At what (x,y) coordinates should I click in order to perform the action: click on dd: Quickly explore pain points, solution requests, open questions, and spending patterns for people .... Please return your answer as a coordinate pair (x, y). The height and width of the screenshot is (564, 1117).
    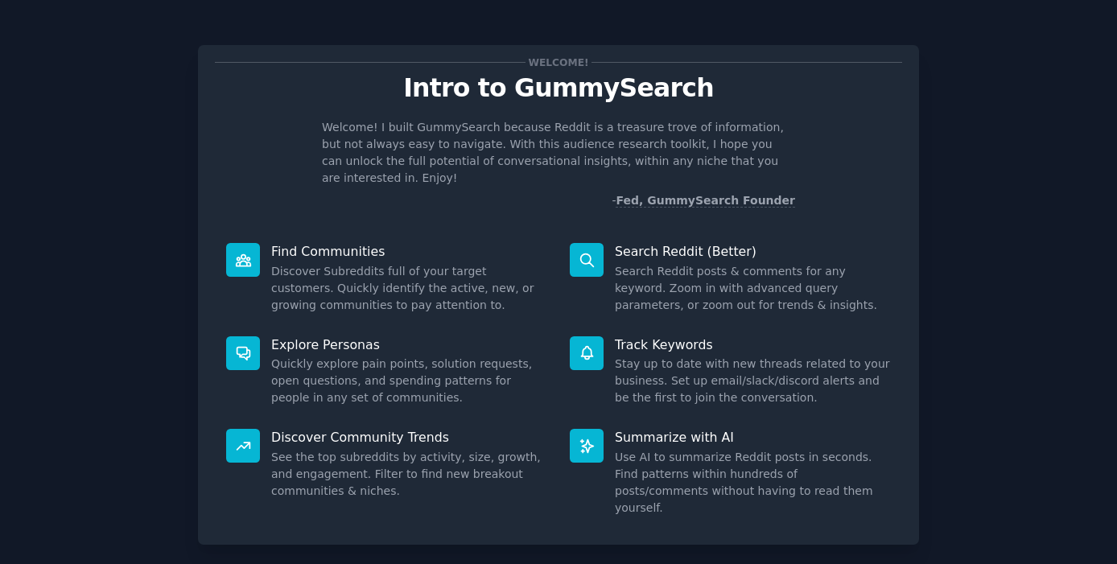
    Looking at the image, I should click on (409, 381).